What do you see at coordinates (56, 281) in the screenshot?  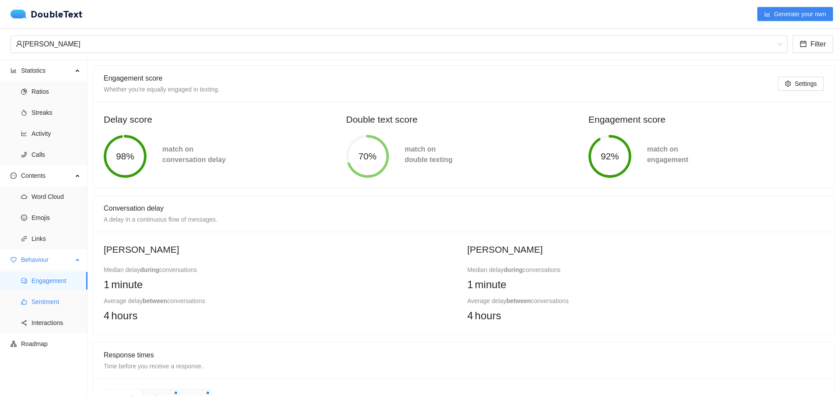 I see `span: Engagement` at bounding box center [56, 281].